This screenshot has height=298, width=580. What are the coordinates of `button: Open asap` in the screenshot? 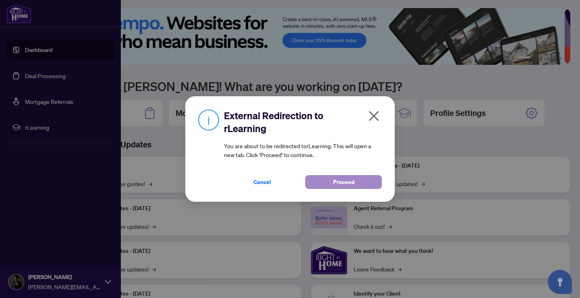 It's located at (560, 282).